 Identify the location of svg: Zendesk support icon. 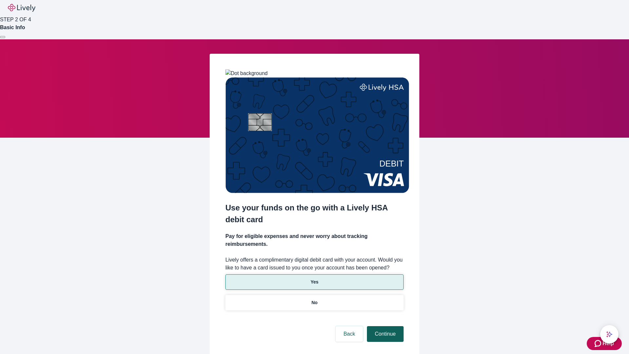
(598, 343).